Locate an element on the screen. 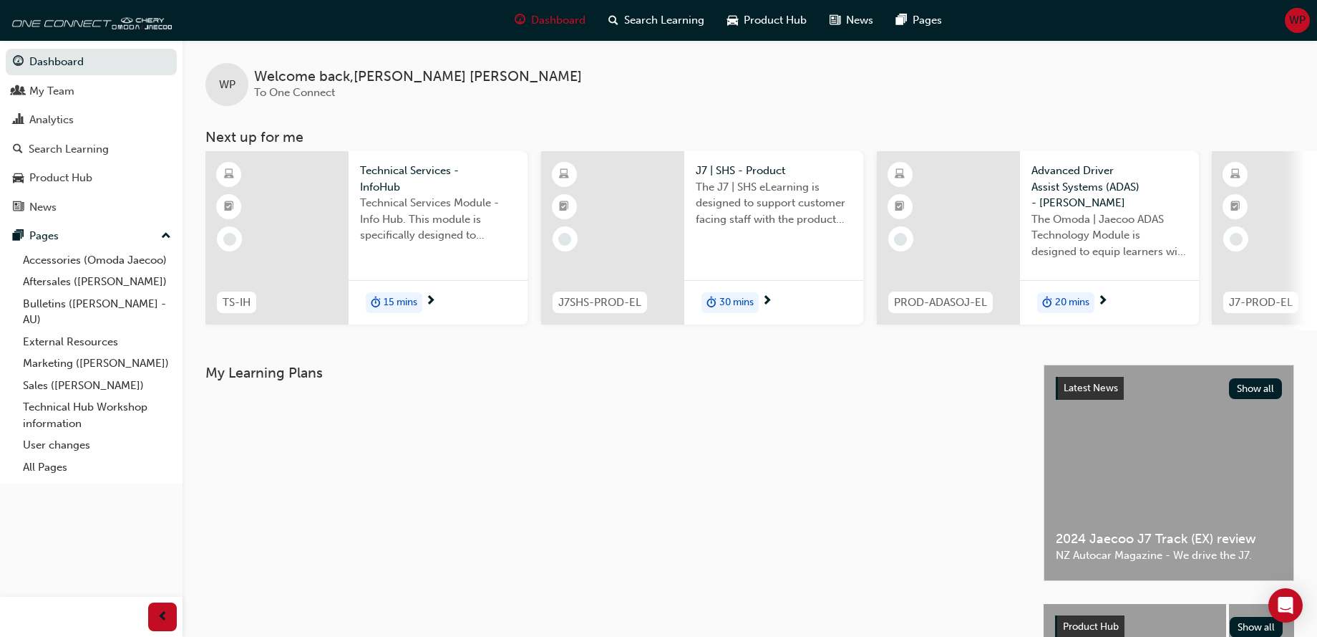 The image size is (1317, 637). a: Accessories (Omoda Jaecoo) is located at coordinates (97, 260).